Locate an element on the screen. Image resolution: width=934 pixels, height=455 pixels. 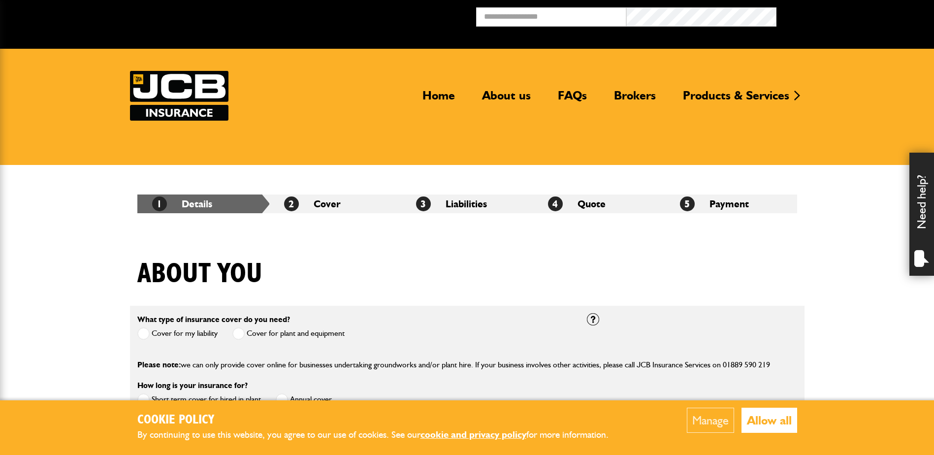
span: 3 is located at coordinates (423, 204).